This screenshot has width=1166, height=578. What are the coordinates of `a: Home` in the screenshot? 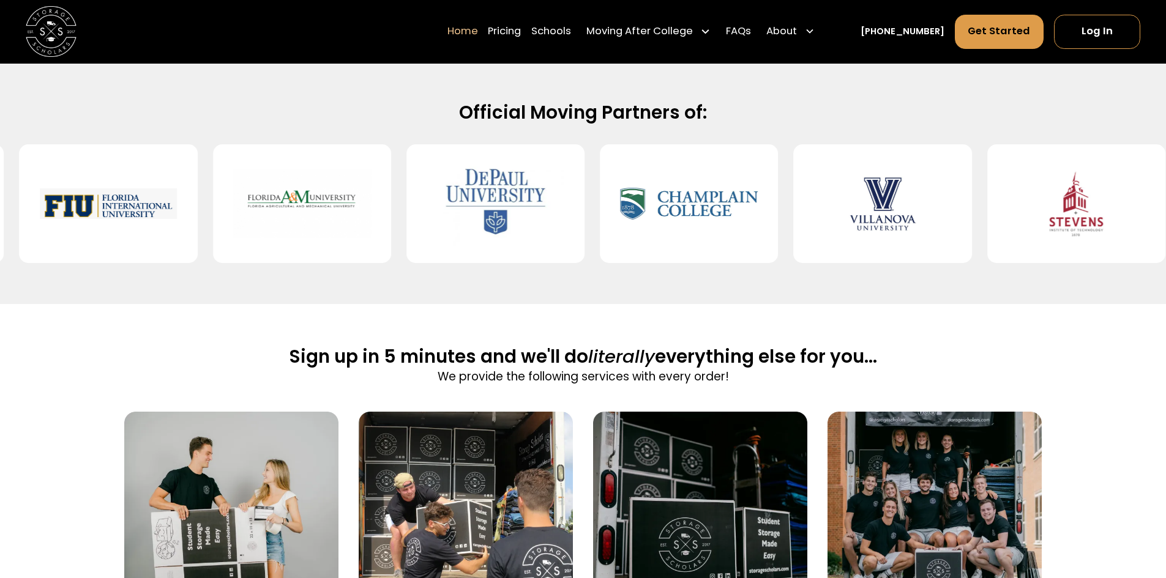 It's located at (463, 32).